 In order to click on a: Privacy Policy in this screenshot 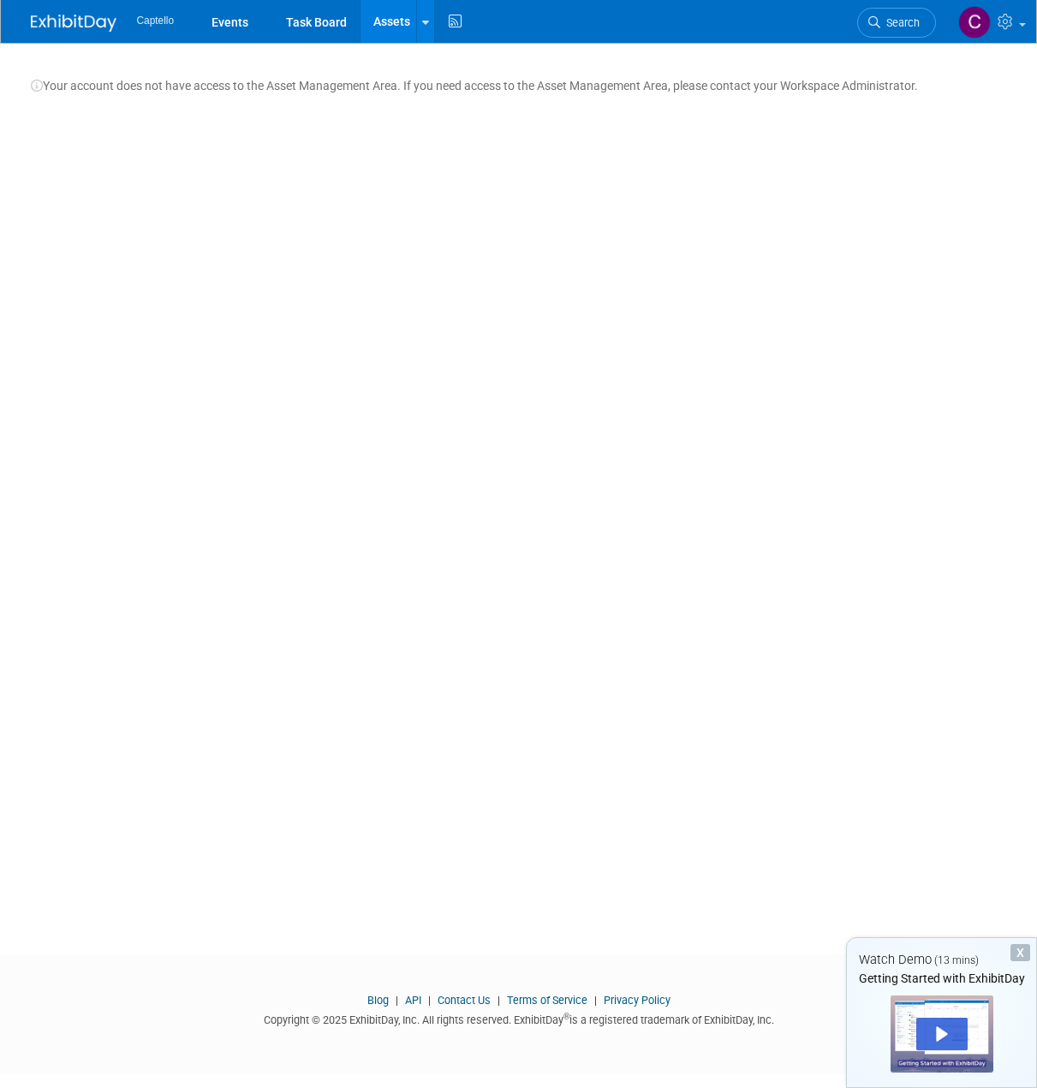, I will do `click(637, 1000)`.